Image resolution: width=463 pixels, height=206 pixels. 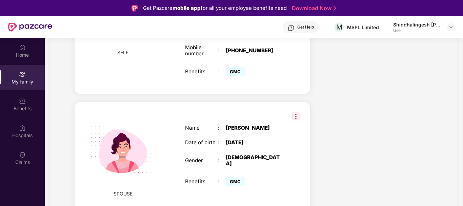 I want to click on span: M, so click(x=339, y=27).